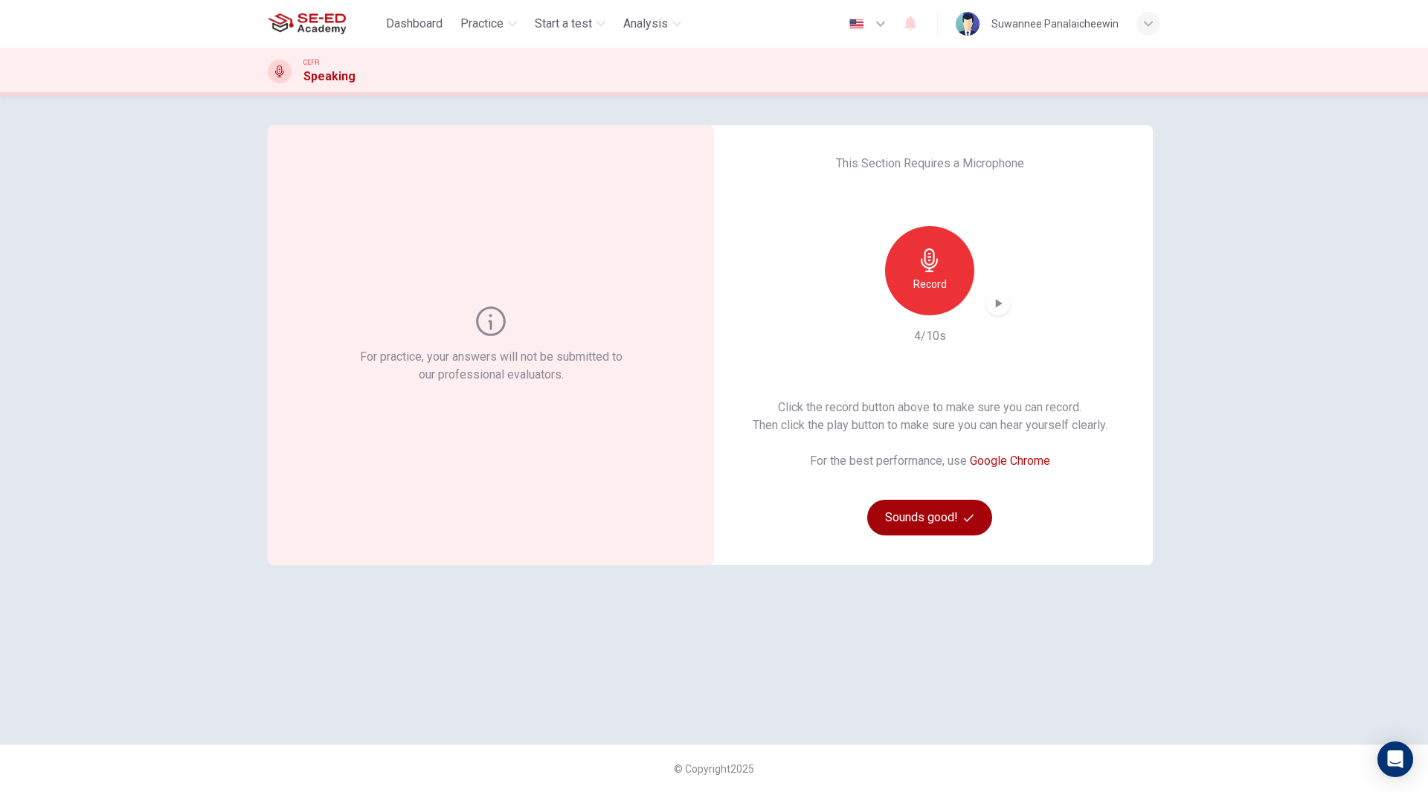 The width and height of the screenshot is (1428, 792). What do you see at coordinates (482, 24) in the screenshot?
I see `span: Practice` at bounding box center [482, 24].